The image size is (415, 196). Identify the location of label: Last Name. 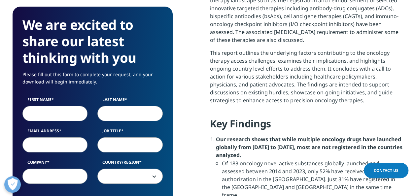
(130, 102).